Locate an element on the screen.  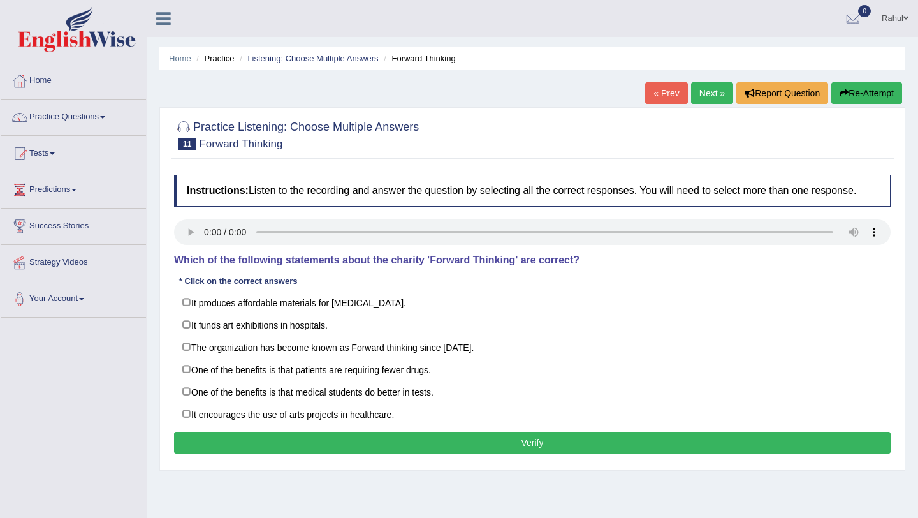
a: Strategy Videos is located at coordinates (73, 261).